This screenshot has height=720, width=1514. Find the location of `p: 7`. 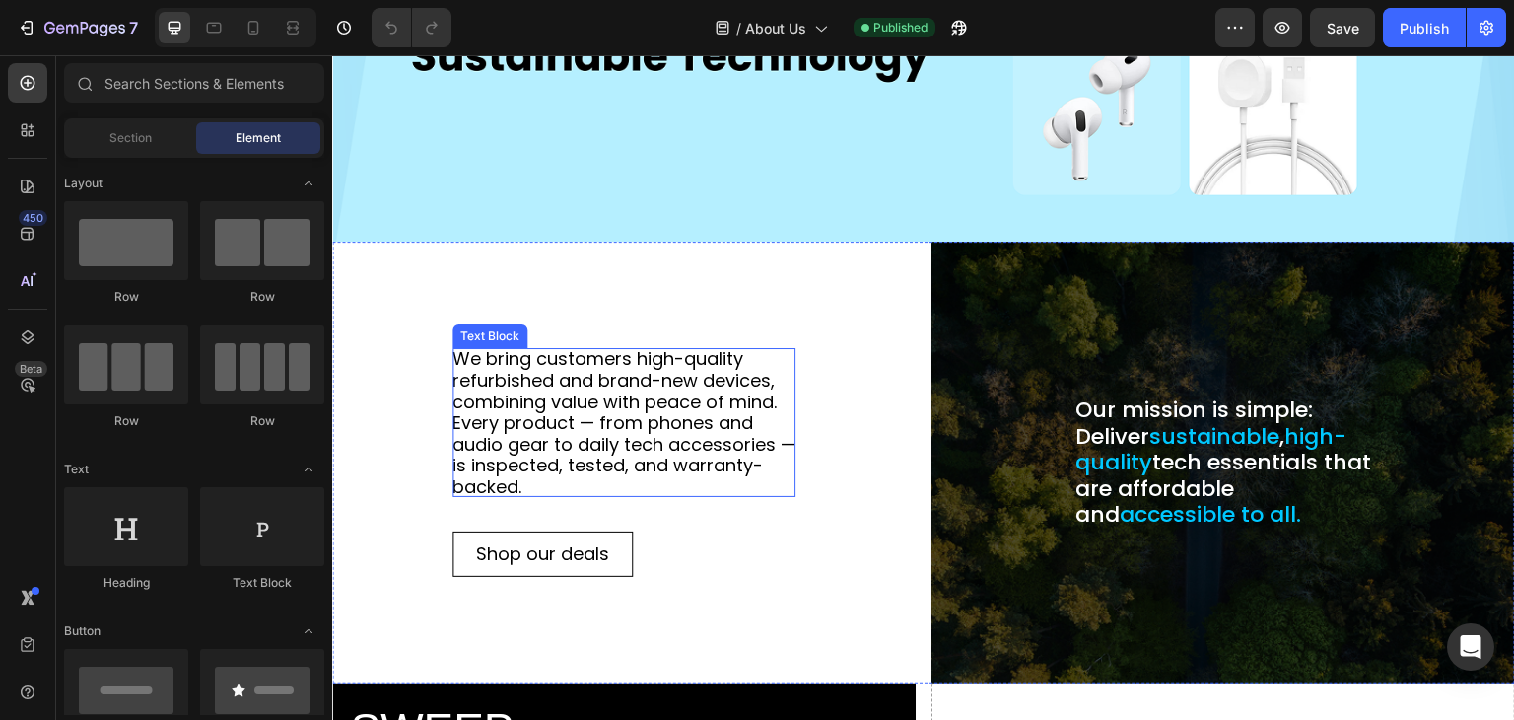

p: 7 is located at coordinates (133, 28).